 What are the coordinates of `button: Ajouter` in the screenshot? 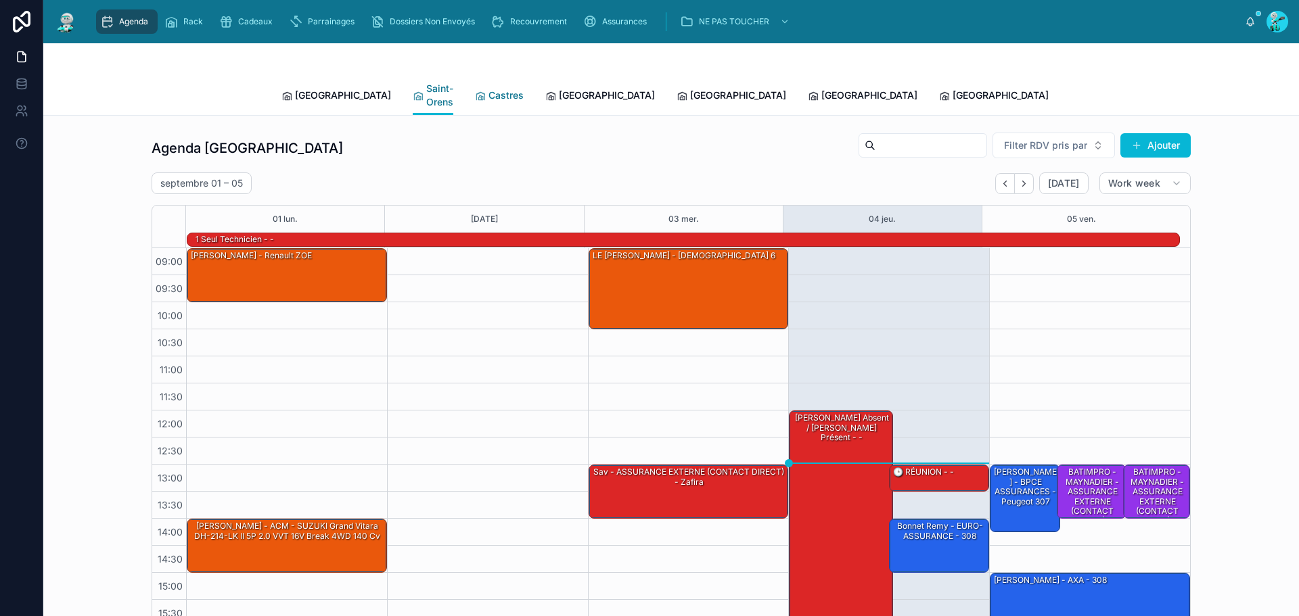 It's located at (1155, 145).